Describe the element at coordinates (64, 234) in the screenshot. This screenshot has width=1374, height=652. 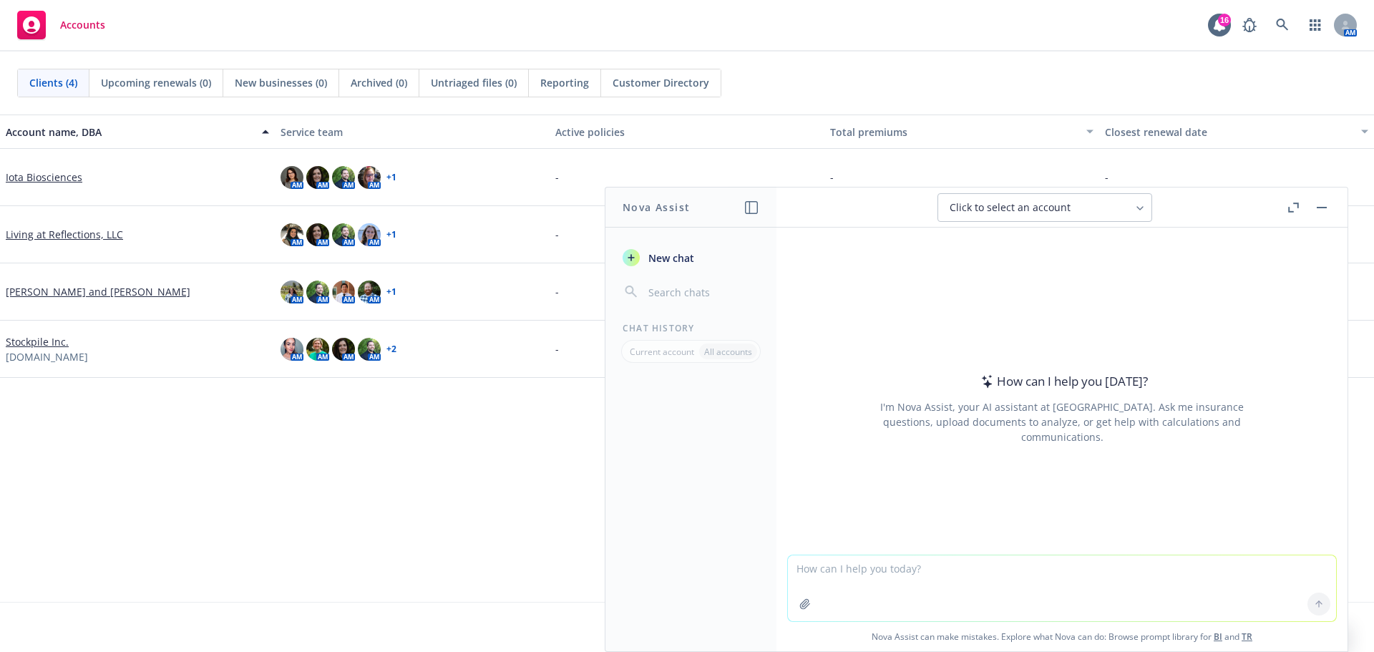
I see `a: Living at Reflections, LLC` at that location.